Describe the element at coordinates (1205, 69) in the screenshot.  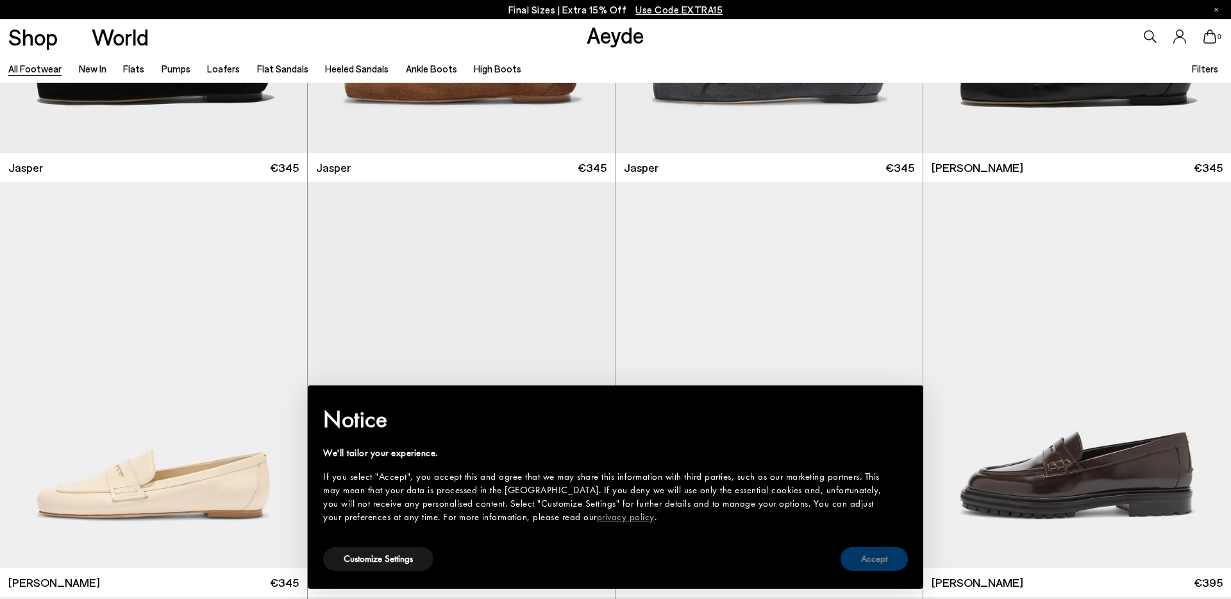
I see `span: Filters` at that location.